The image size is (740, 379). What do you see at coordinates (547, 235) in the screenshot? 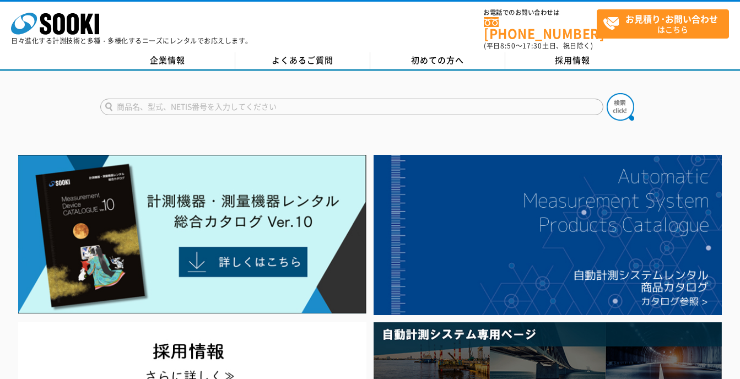
I see `img: 自動計測システムカタログ` at bounding box center [547, 235].